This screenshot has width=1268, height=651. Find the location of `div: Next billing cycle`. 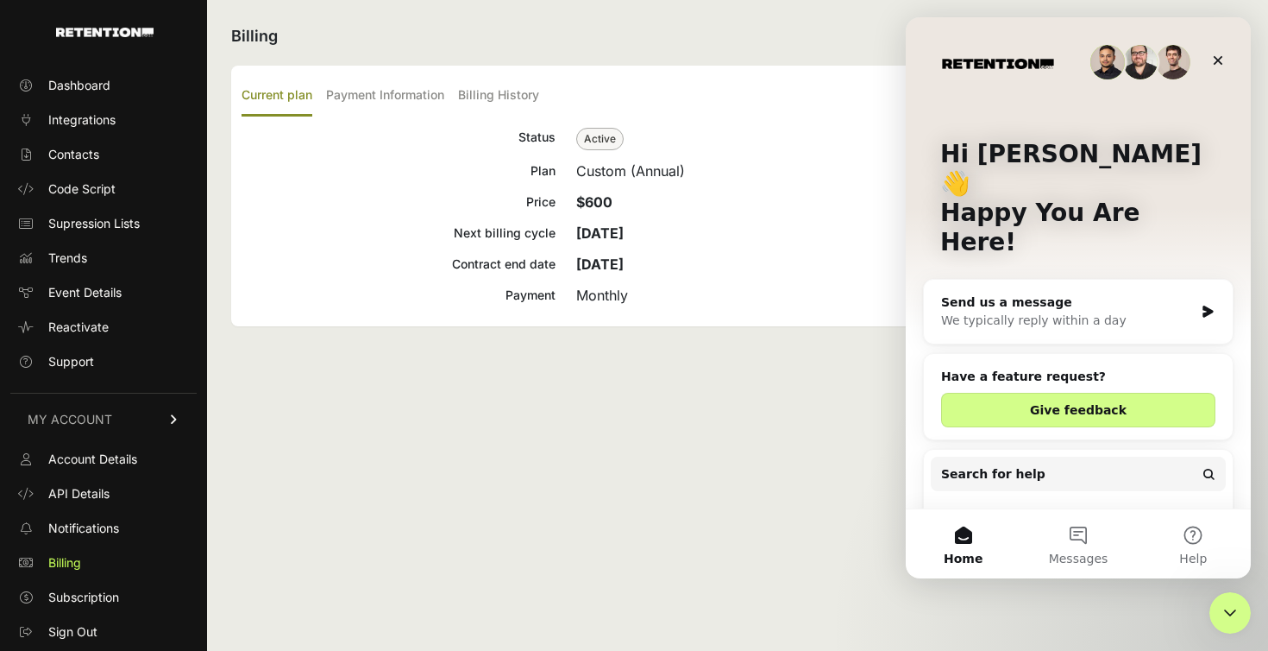

div: Next billing cycle is located at coordinates (399, 233).